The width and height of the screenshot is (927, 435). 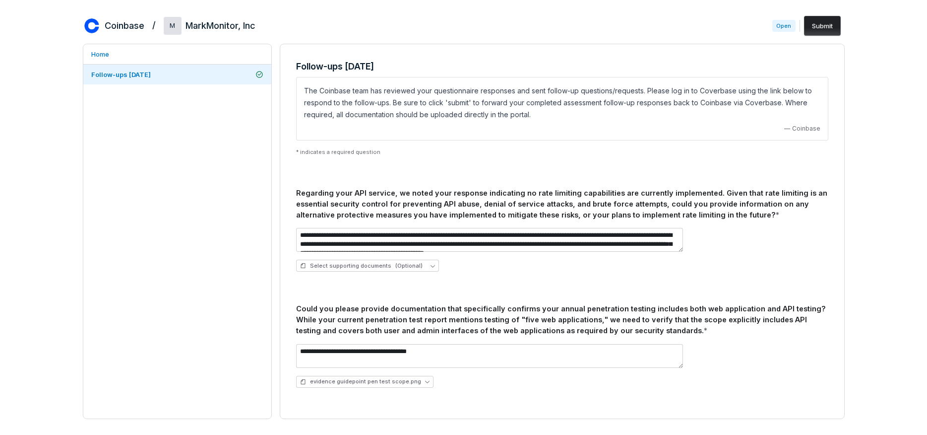 I want to click on span: evidence guidepoint pen test scope.png, so click(x=366, y=381).